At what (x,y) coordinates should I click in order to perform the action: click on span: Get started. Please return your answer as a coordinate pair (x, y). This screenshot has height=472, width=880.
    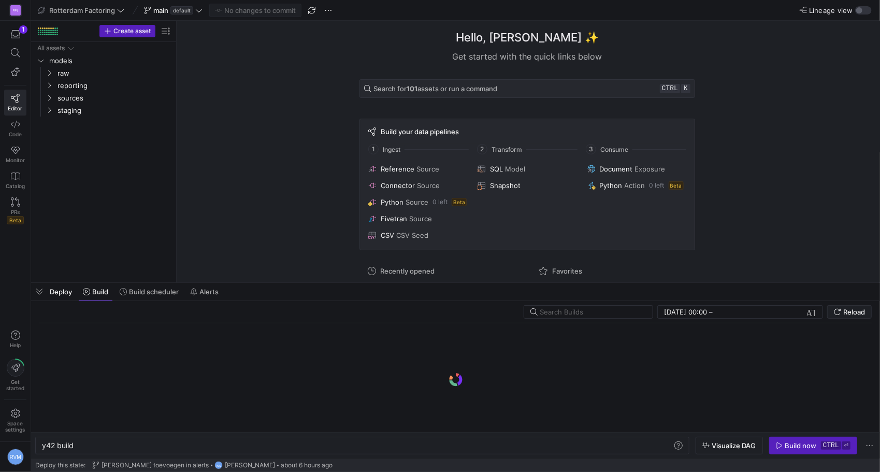
    Looking at the image, I should click on (15, 385).